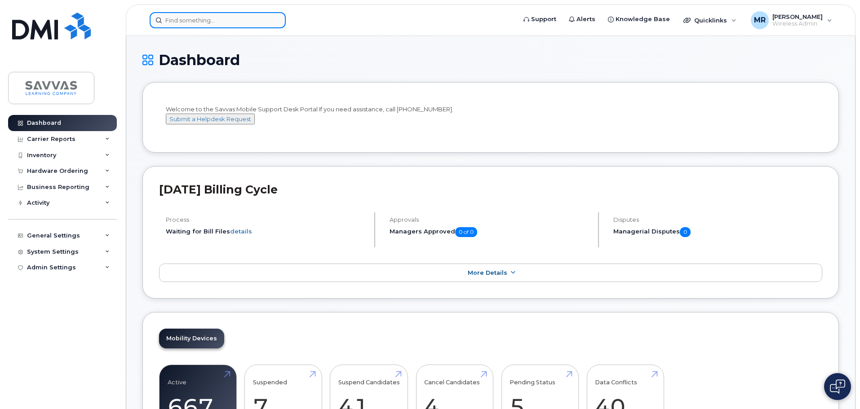 The width and height of the screenshot is (860, 409). Describe the element at coordinates (718, 220) in the screenshot. I see `h4: Disputes` at that location.